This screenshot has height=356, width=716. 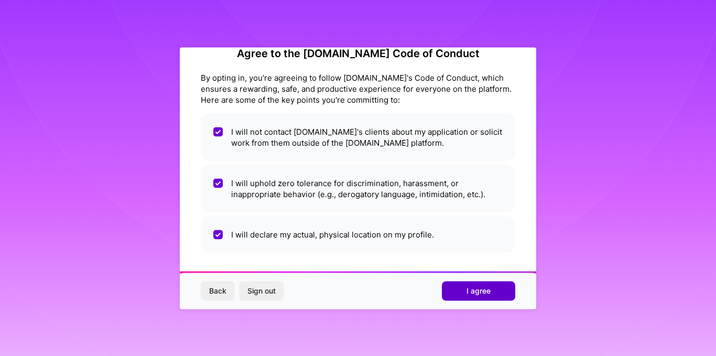 What do you see at coordinates (479, 291) in the screenshot?
I see `span: I agree` at bounding box center [479, 291].